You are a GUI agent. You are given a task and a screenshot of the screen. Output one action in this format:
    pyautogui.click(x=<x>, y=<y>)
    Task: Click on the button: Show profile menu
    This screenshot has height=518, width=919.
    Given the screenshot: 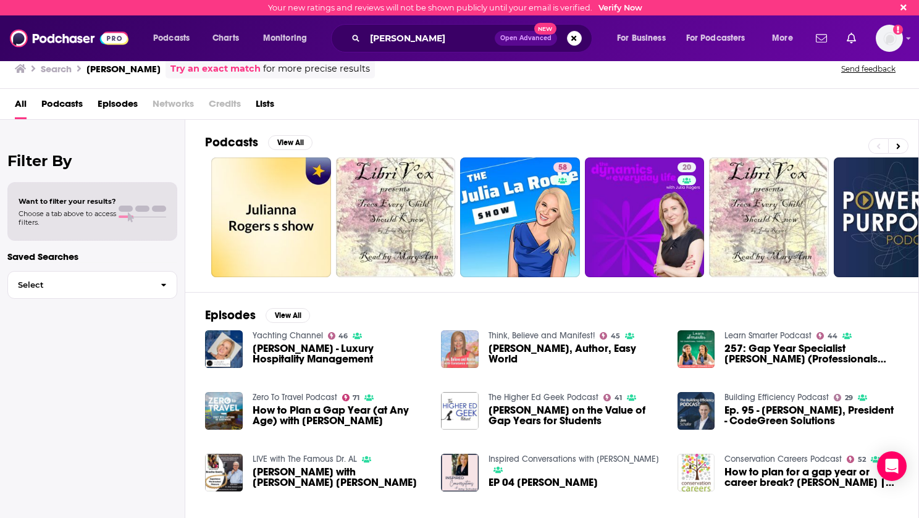 What is the action you would take?
    pyautogui.click(x=890, y=38)
    